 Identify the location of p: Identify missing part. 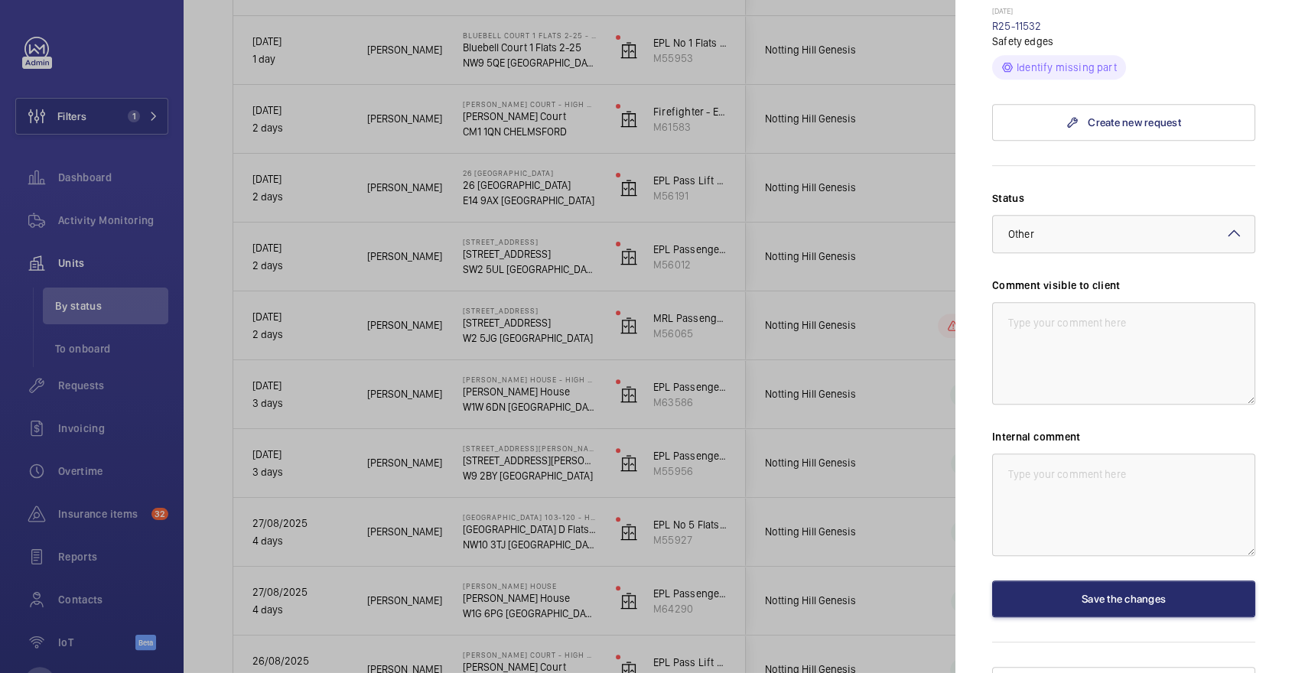
(1066, 67).